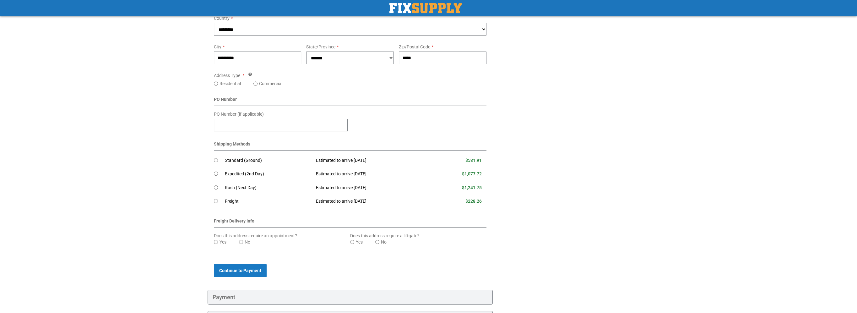  What do you see at coordinates (268, 188) in the screenshot?
I see `td: Rush (Next Day)` at bounding box center [268, 188].